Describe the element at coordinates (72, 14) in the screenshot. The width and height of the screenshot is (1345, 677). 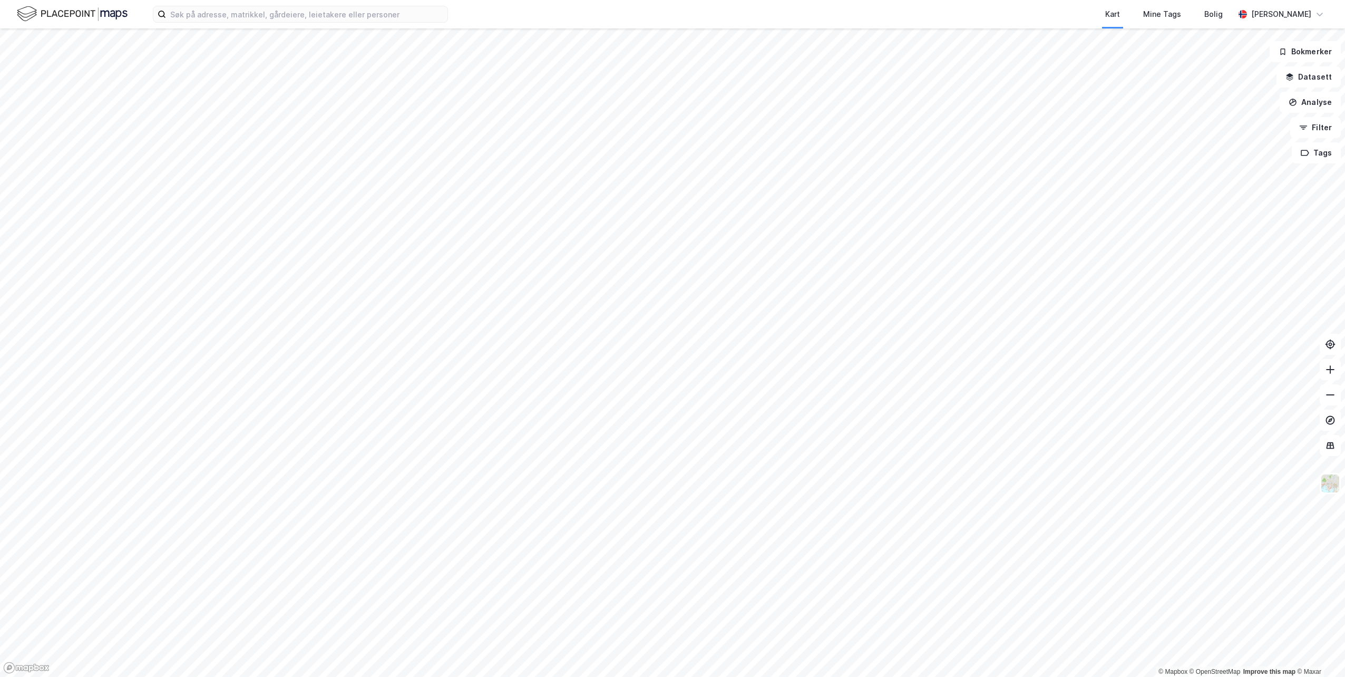
I see `img: logo.f888ab2527a4732fd821a326f86c7f29.svg` at that location.